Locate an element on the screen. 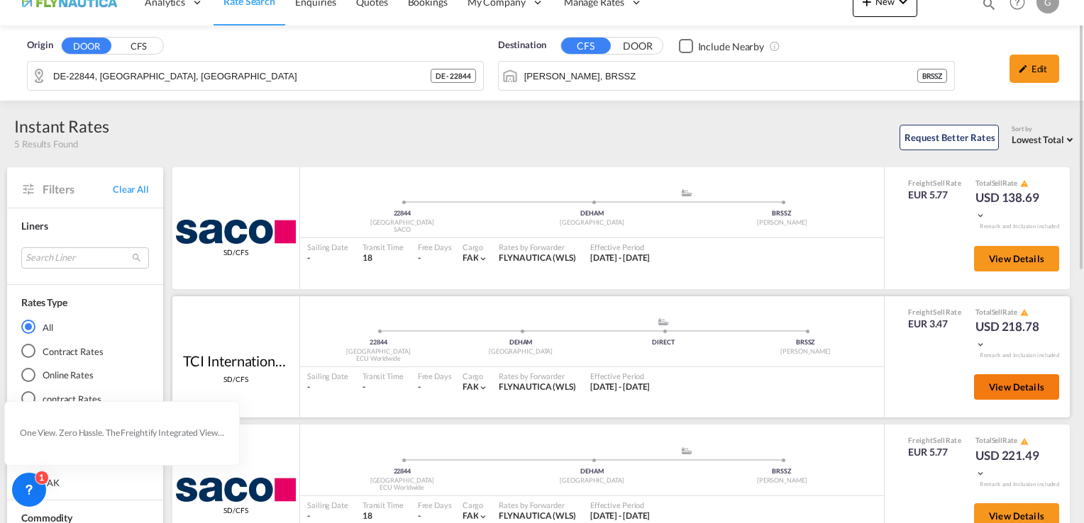 The height and width of the screenshot is (523, 1084). md-radio-button: Contract Rates is located at coordinates (85, 351).